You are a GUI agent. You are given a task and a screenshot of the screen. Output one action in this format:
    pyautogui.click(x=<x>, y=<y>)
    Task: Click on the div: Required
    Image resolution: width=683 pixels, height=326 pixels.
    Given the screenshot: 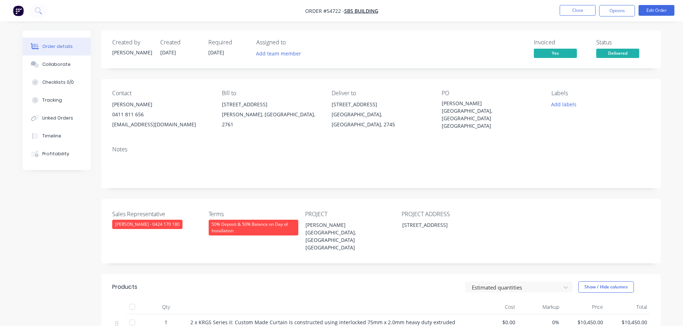 What is the action you would take?
    pyautogui.click(x=228, y=42)
    